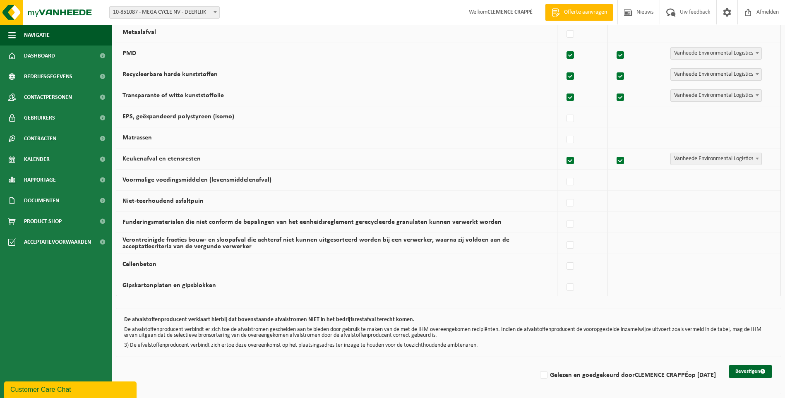  Describe the element at coordinates (58, 242) in the screenshot. I see `span: Acceptatievoorwaarden` at that location.